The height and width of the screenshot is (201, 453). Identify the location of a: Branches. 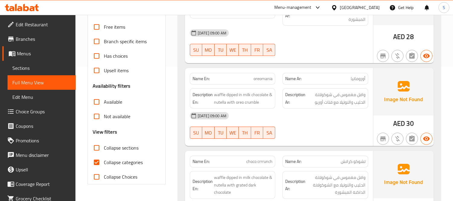
(39, 39).